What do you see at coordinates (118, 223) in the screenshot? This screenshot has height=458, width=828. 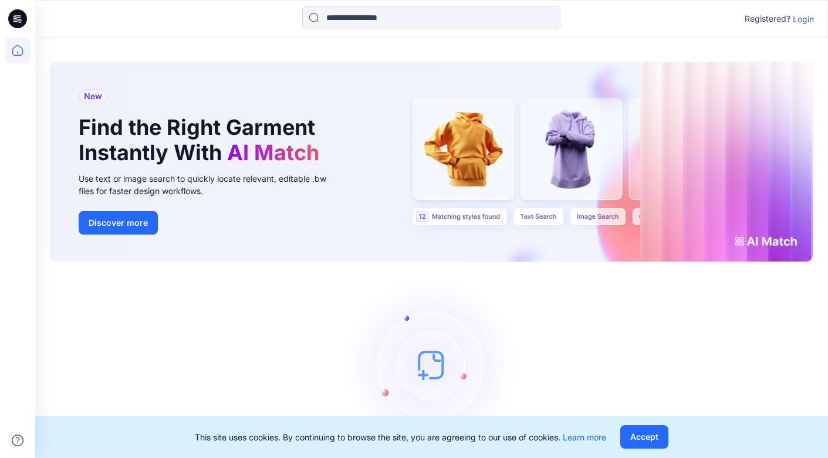 I see `button: Discover more` at bounding box center [118, 223].